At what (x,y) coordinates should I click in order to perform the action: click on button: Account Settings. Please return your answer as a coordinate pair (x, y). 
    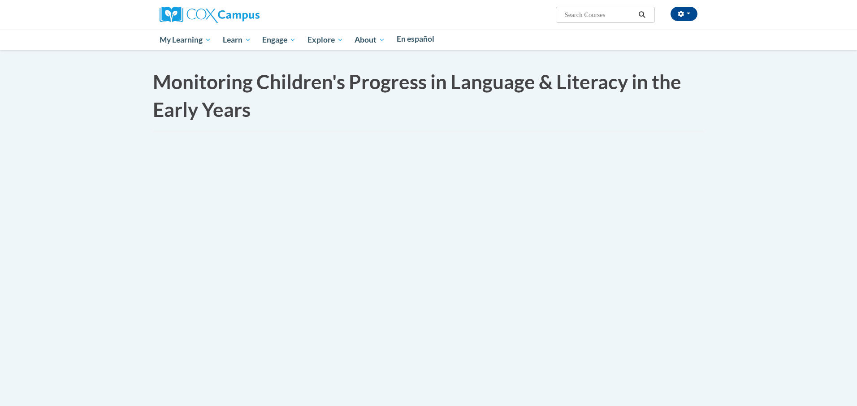
    Looking at the image, I should click on (684, 14).